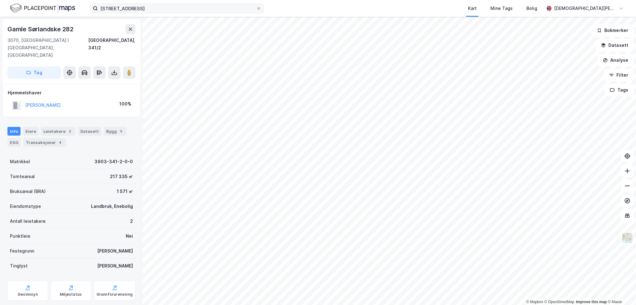  Describe the element at coordinates (41, 29) in the screenshot. I see `div: Gamle Sørlandske 282` at that location.